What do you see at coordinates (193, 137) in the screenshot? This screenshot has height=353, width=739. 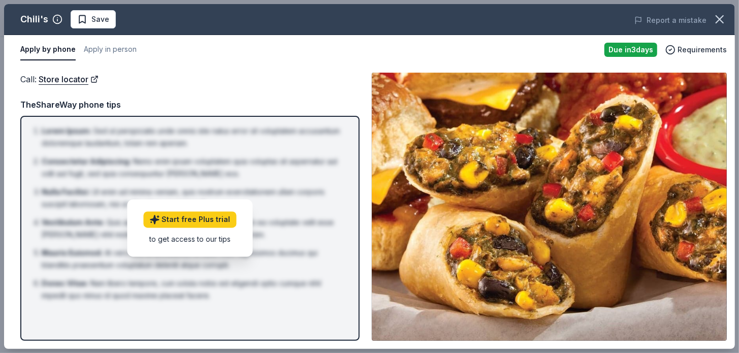 I see `li: Sed ut perspiciatis unde omnis iste natus error sit voluptatem accusantium doloremque laudantium,...` at bounding box center [193, 137].